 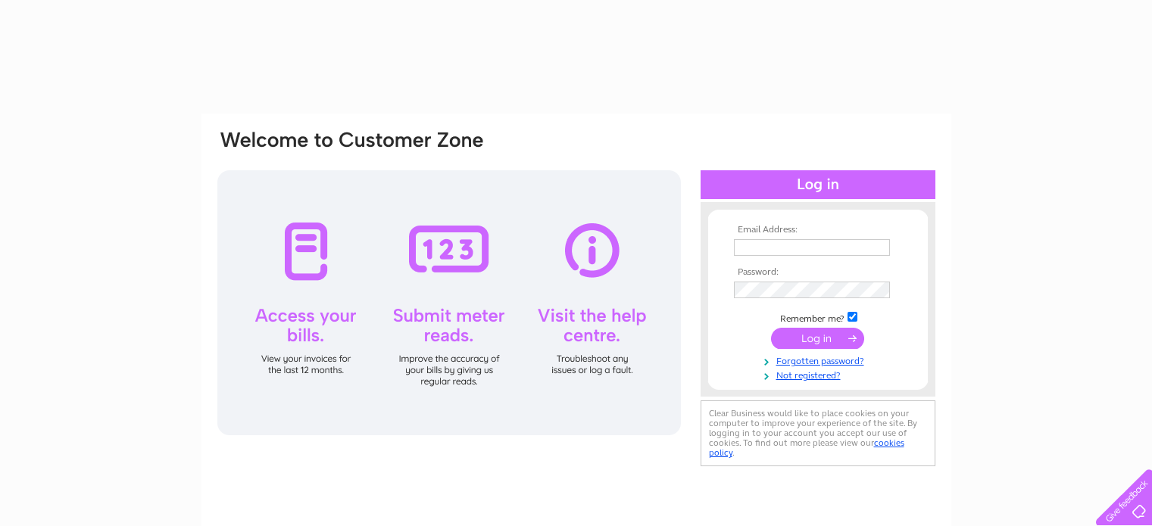 I want to click on a: Forgotten password?, so click(x=819, y=360).